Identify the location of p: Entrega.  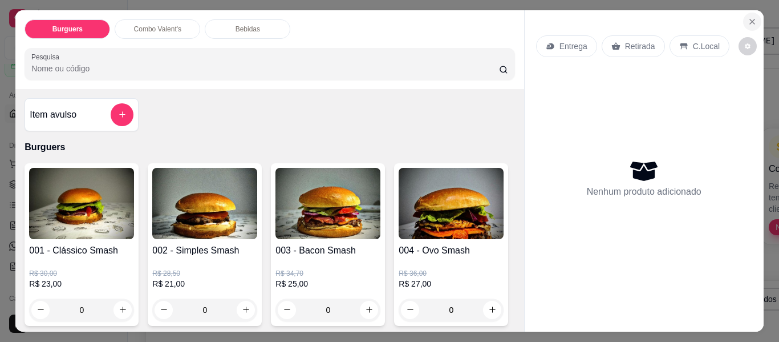
(573, 46).